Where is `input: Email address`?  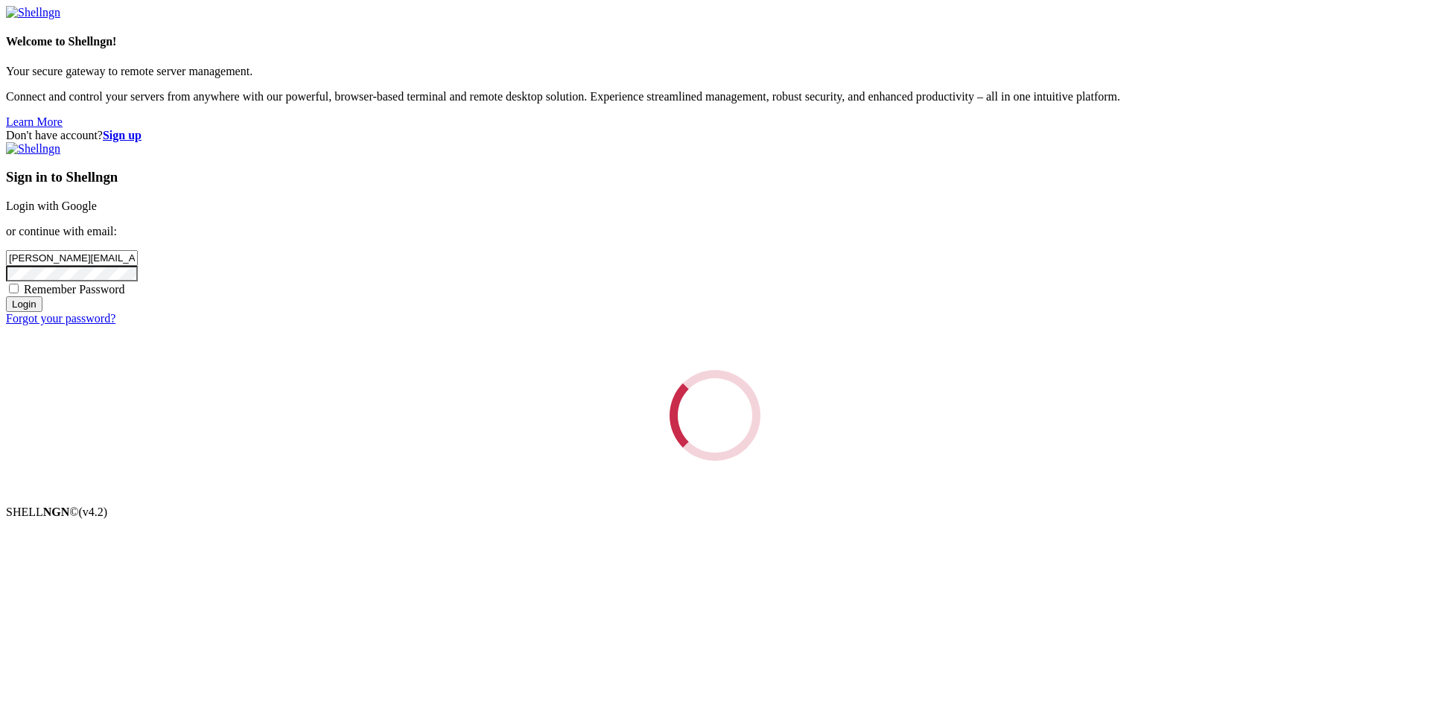
input: Email address is located at coordinates (71, 258).